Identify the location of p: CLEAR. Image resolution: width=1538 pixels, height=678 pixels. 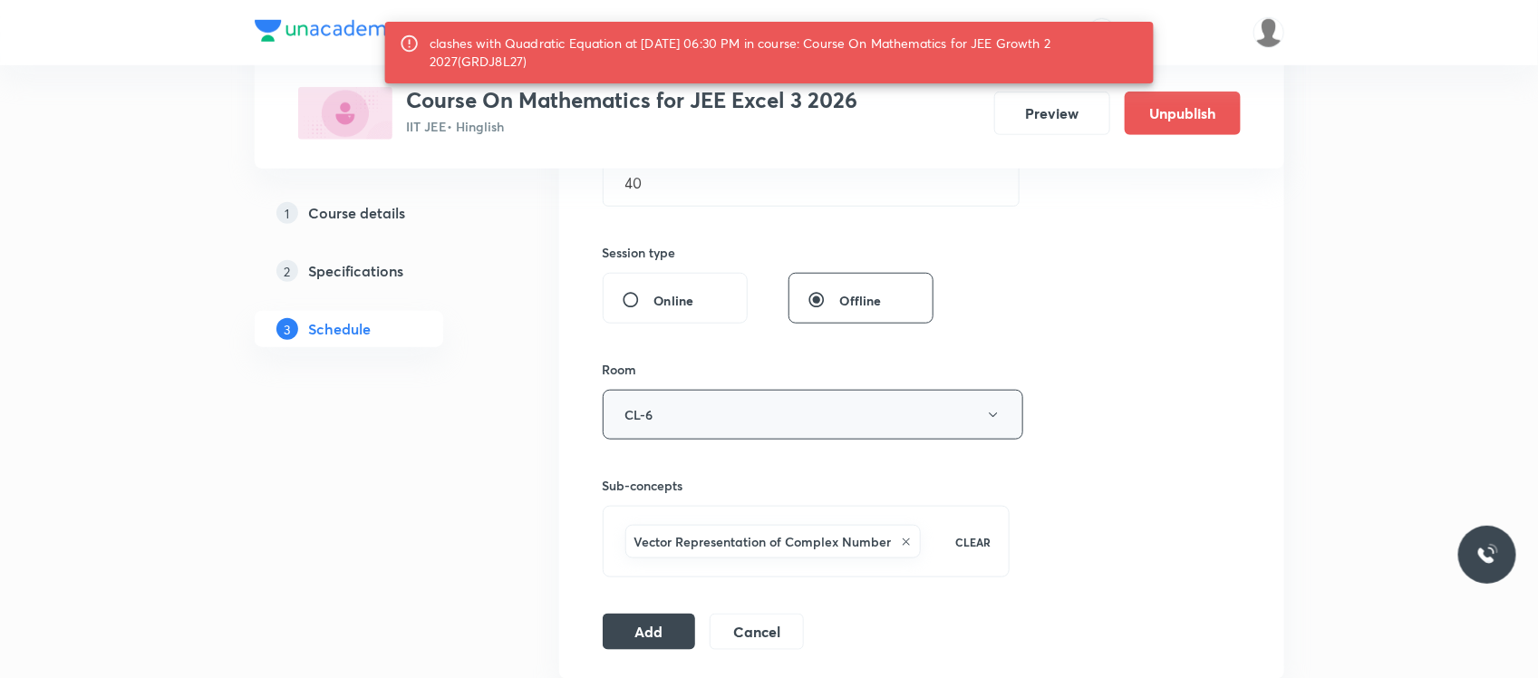
(972, 542).